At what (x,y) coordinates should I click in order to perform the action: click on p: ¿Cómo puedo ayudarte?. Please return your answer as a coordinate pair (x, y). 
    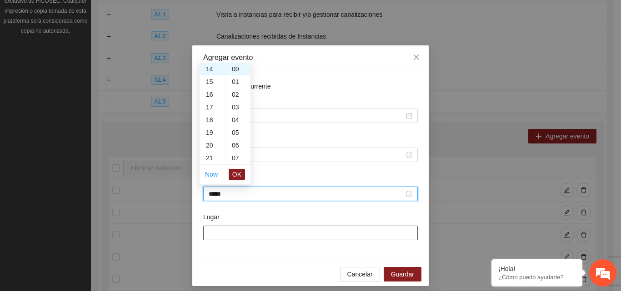
    Looking at the image, I should click on (537, 277).